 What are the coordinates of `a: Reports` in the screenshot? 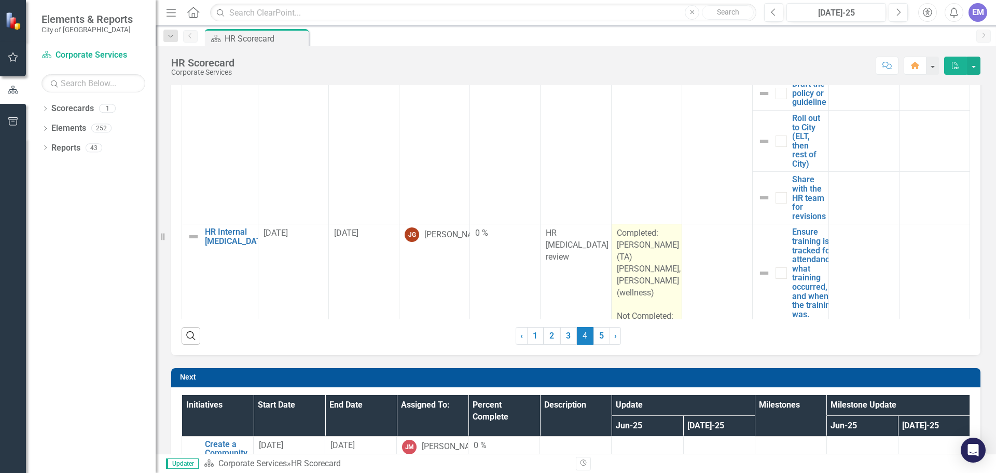 It's located at (66, 148).